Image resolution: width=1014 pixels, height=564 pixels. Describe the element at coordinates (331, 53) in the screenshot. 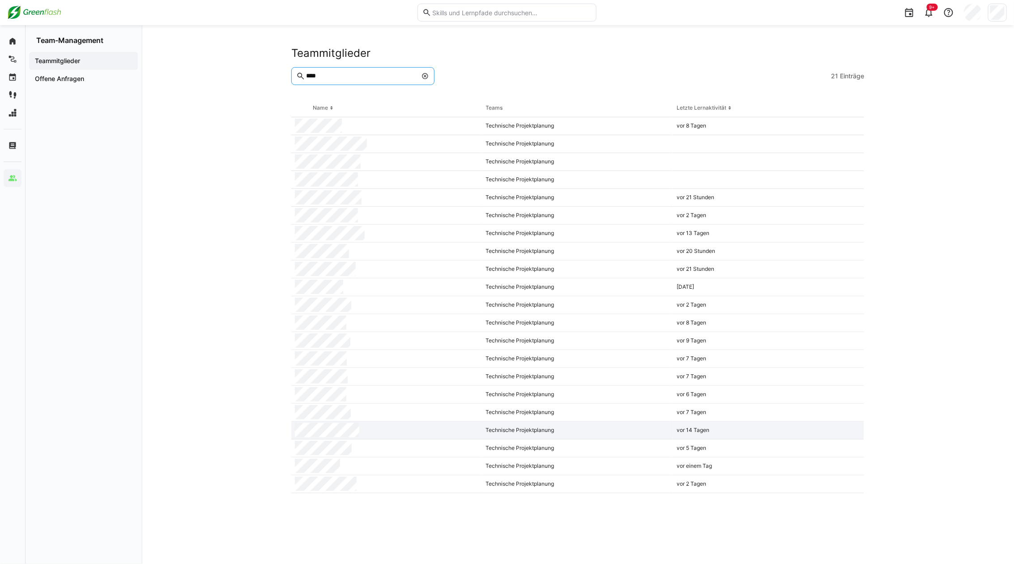

I see `h2: Teammitglieder` at that location.